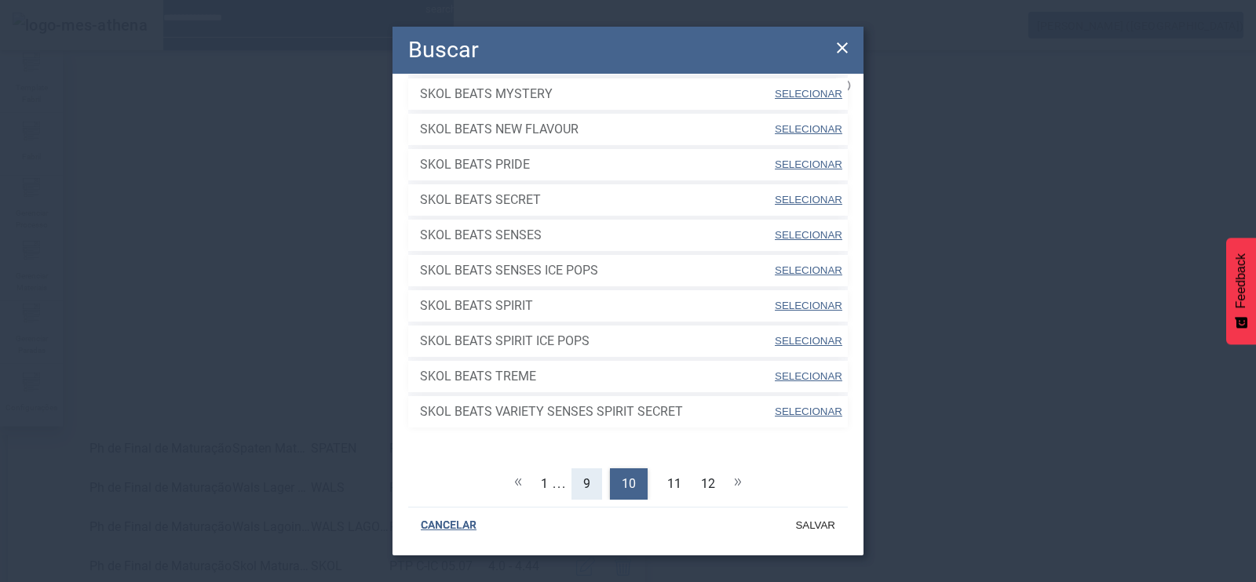 The width and height of the screenshot is (1256, 582). What do you see at coordinates (448, 526) in the screenshot?
I see `button: CANCELAR` at bounding box center [448, 526].